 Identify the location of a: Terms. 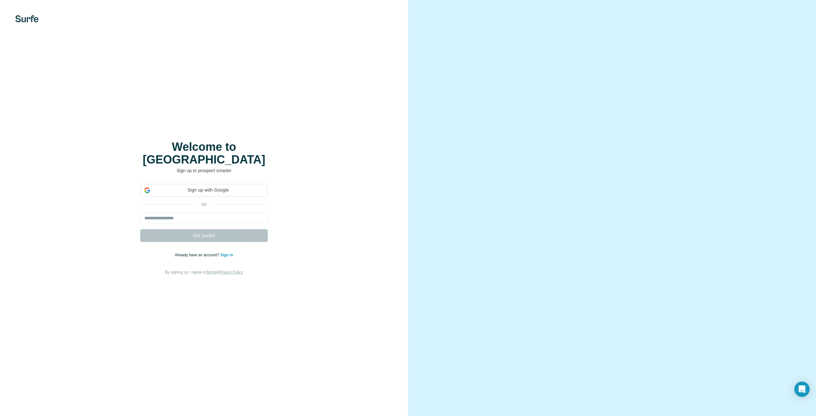
(211, 272).